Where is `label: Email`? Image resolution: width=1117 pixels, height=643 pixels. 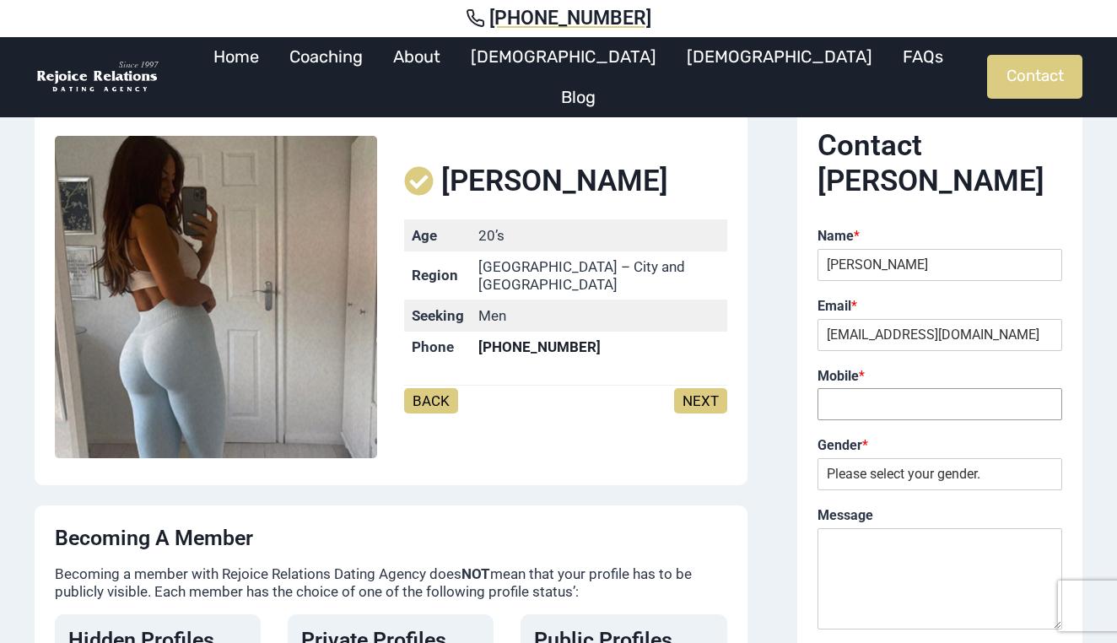 label: Email is located at coordinates (940, 306).